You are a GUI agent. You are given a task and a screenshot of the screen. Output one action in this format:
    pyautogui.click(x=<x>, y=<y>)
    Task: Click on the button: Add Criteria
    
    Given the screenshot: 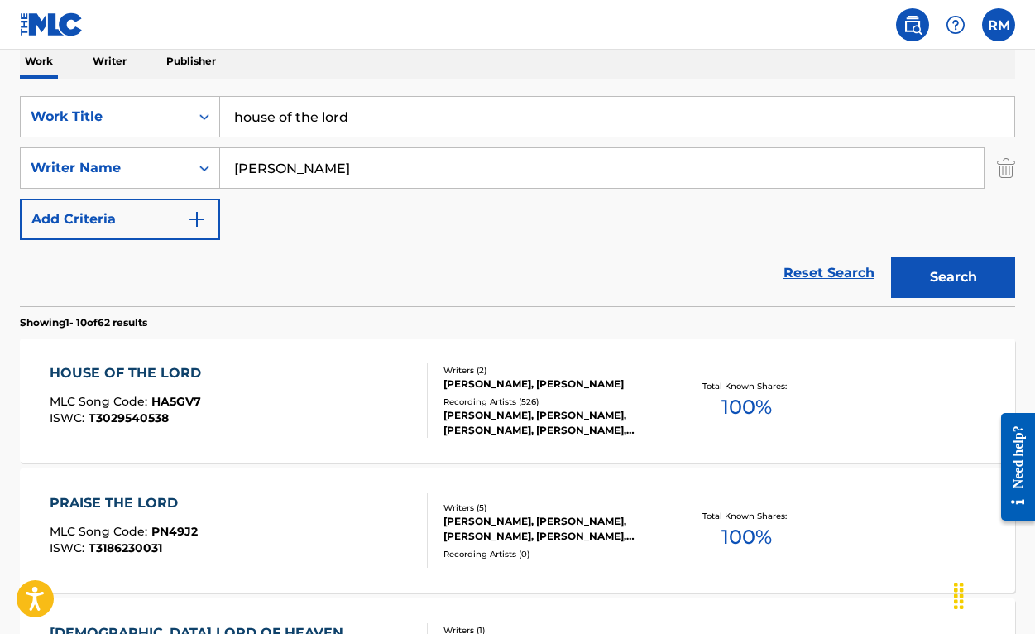 What is the action you would take?
    pyautogui.click(x=120, y=219)
    